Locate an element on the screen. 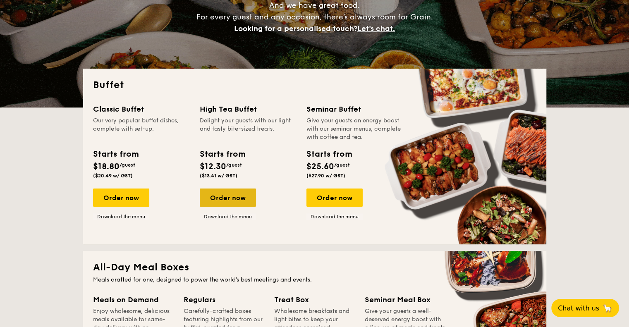 This screenshot has width=629, height=327. div: Classic Buffet is located at coordinates (142, 109).